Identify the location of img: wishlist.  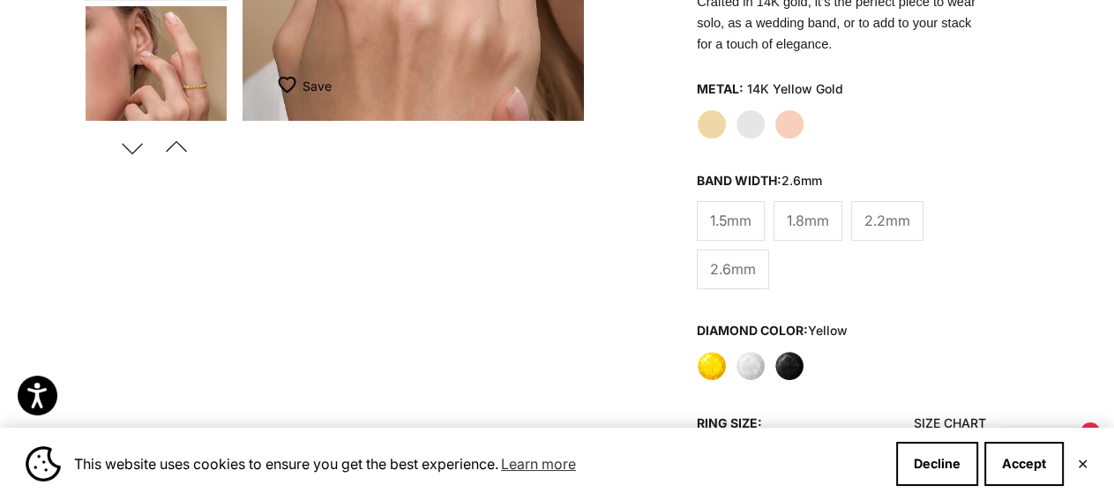
(290, 85).